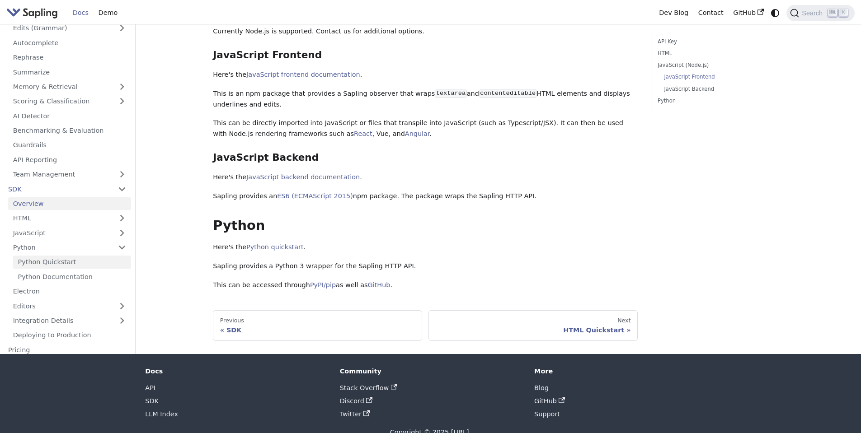 This screenshot has width=861, height=433. I want to click on a: JavaScript, so click(70, 233).